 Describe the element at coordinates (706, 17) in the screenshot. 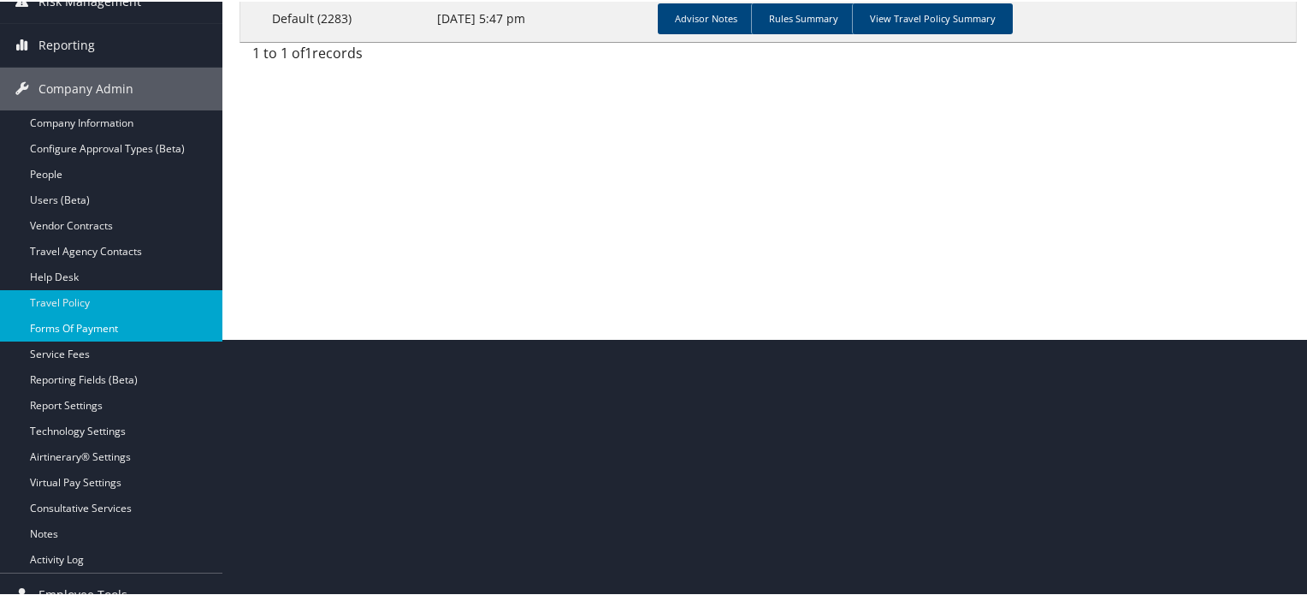

I see `a: Advisor Notes` at that location.